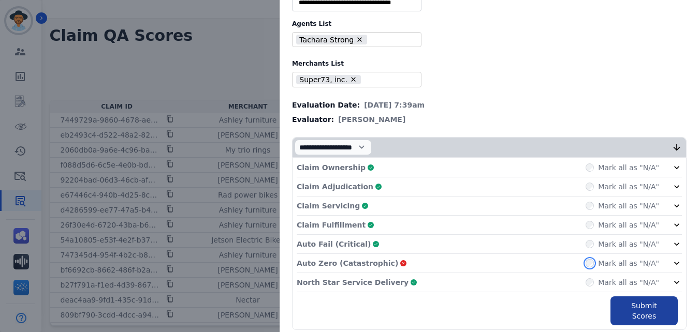 Image resolution: width=699 pixels, height=332 pixels. What do you see at coordinates (489, 24) in the screenshot?
I see `label: Agents List` at bounding box center [489, 24].